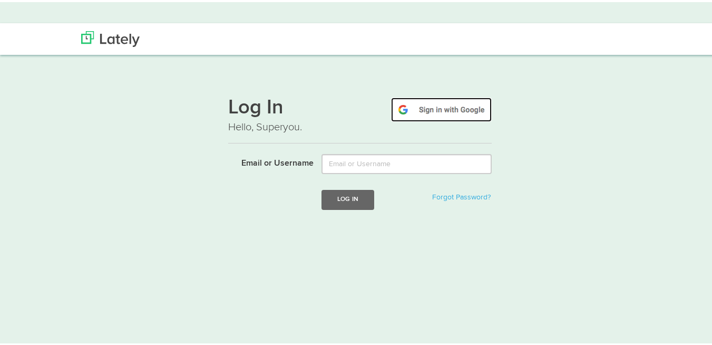  Describe the element at coordinates (348, 197) in the screenshot. I see `button: Log In` at that location.